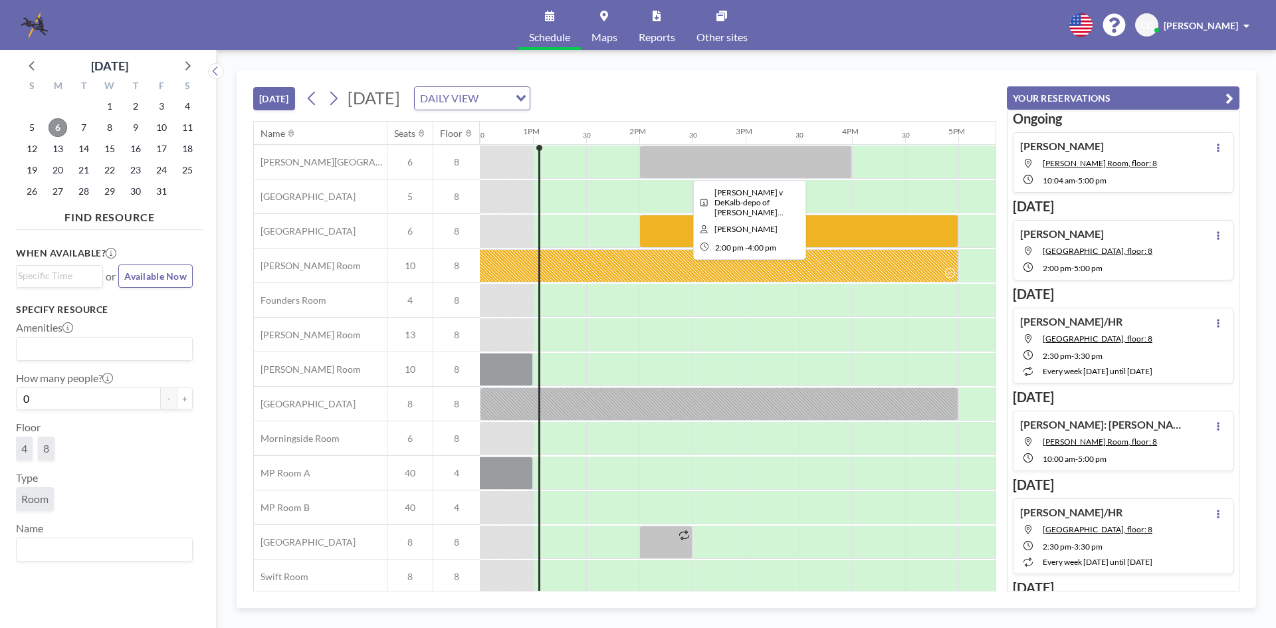 This screenshot has height=628, width=1276. What do you see at coordinates (58, 170) in the screenshot?
I see `span: Monday, October 20, 2025` at bounding box center [58, 170].